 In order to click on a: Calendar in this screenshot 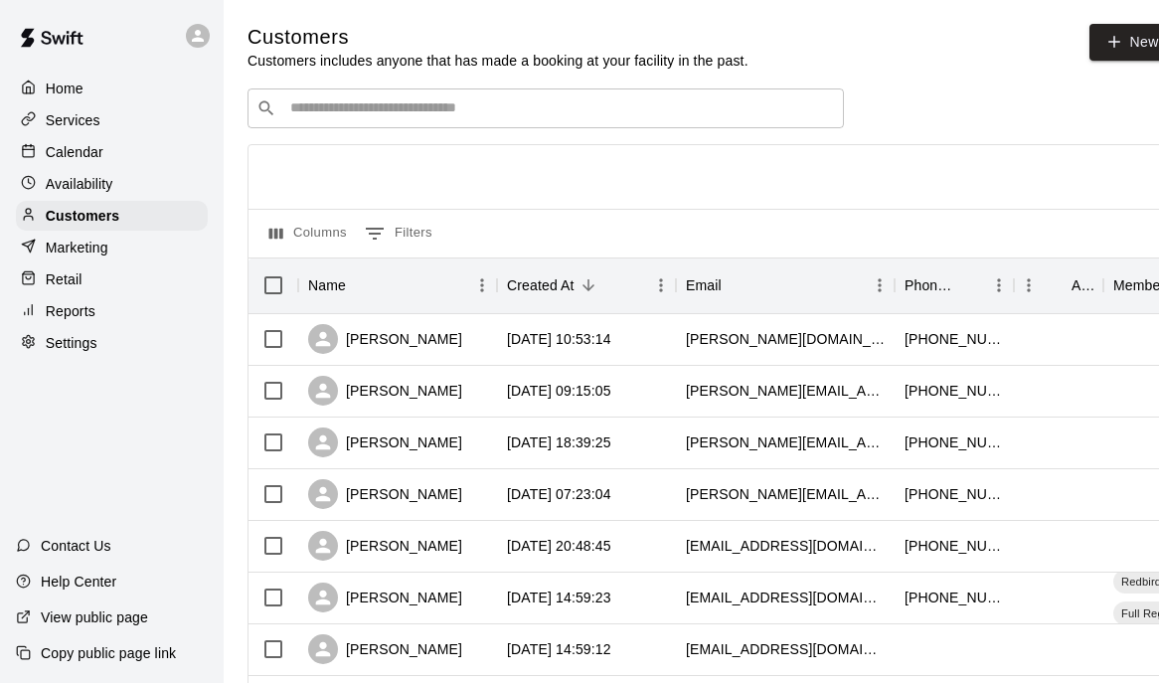, I will do `click(111, 152)`.